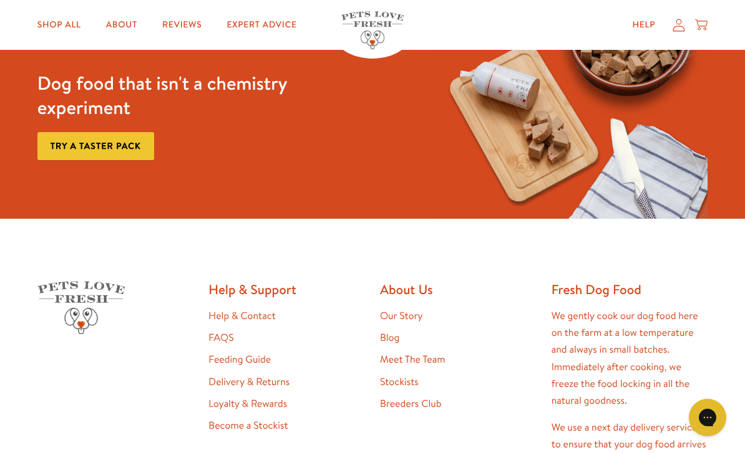 Image resolution: width=745 pixels, height=453 pixels. I want to click on a: Help & Contact, so click(241, 316).